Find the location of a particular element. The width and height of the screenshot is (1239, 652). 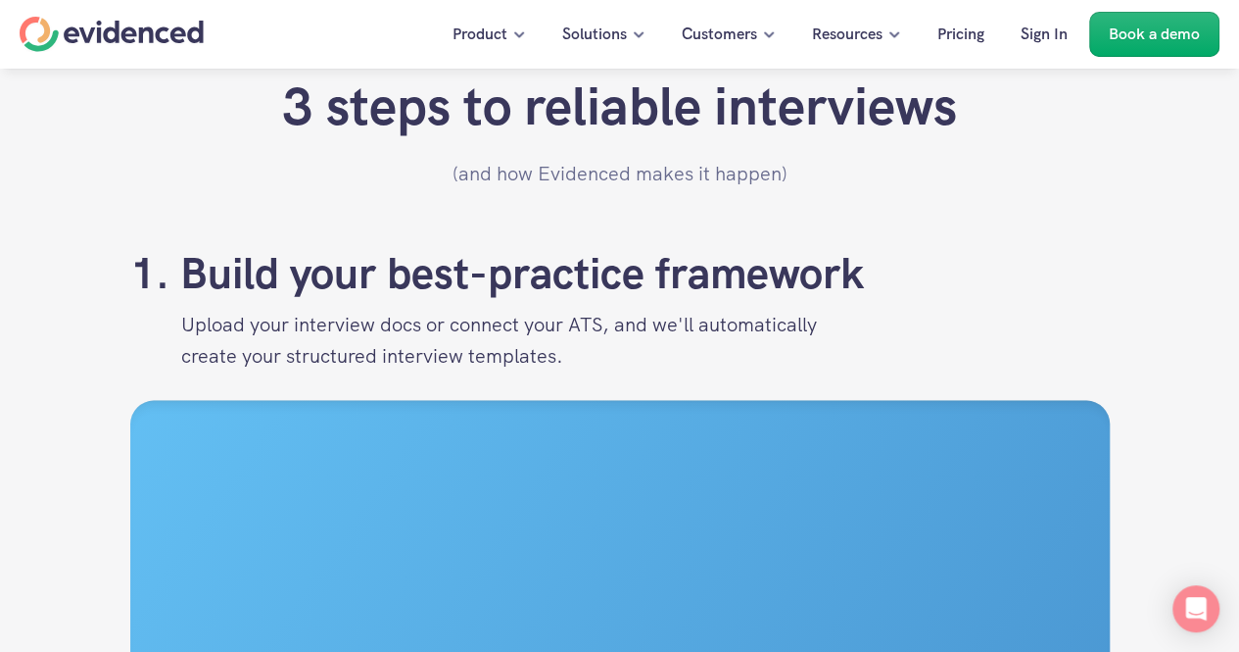

p: Product is located at coordinates (480, 34).